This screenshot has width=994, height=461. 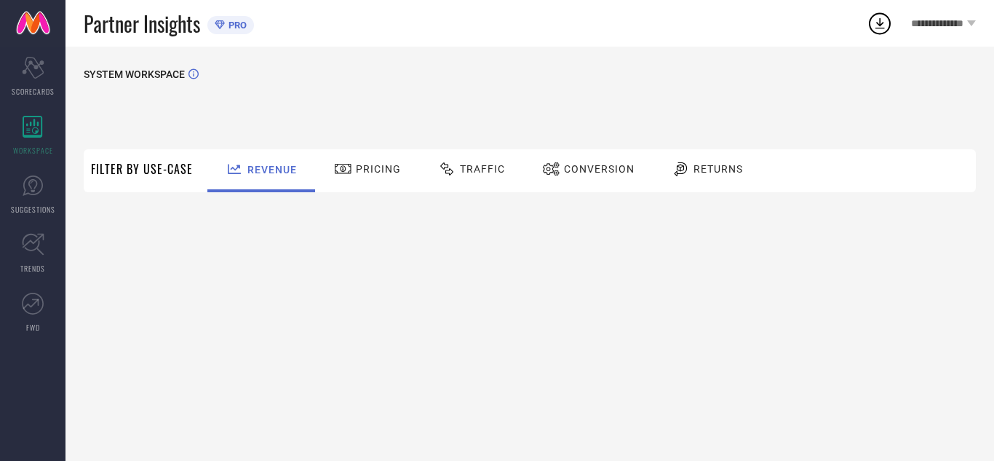 What do you see at coordinates (236, 25) in the screenshot?
I see `span: PRO` at bounding box center [236, 25].